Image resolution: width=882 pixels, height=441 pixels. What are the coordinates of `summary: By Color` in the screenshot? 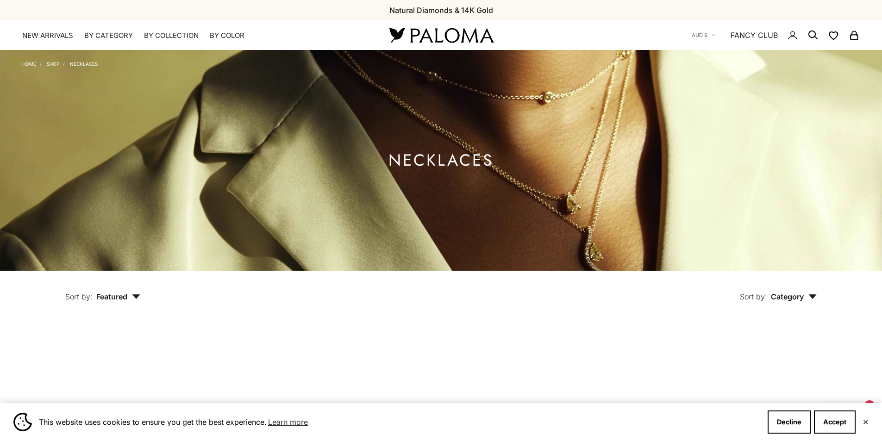 It's located at (227, 36).